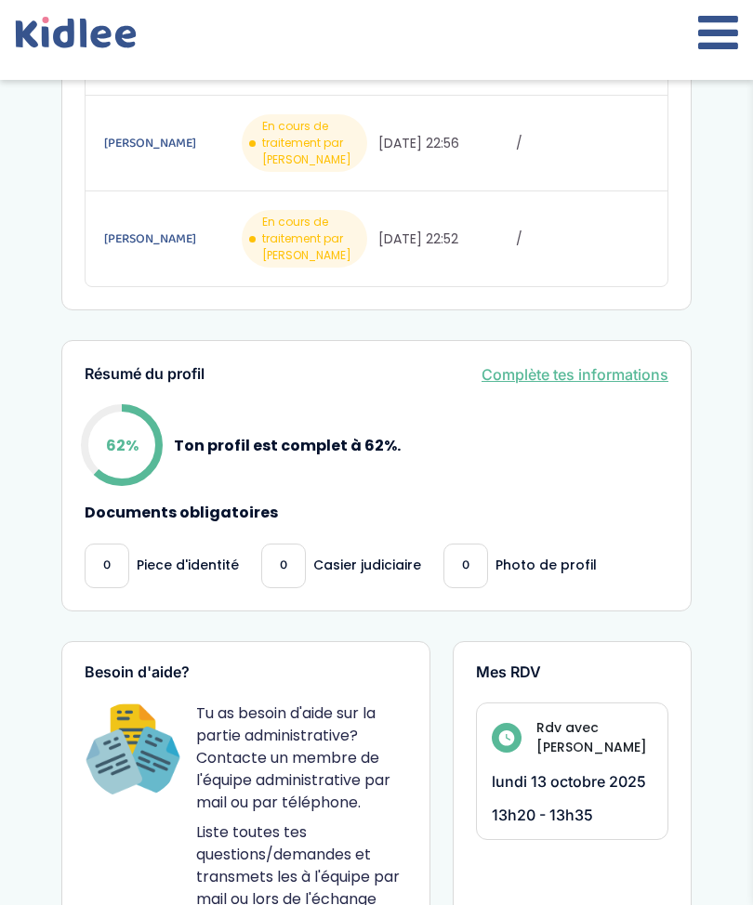  Describe the element at coordinates (144, 375) in the screenshot. I see `h3: Résumé du profil` at that location.